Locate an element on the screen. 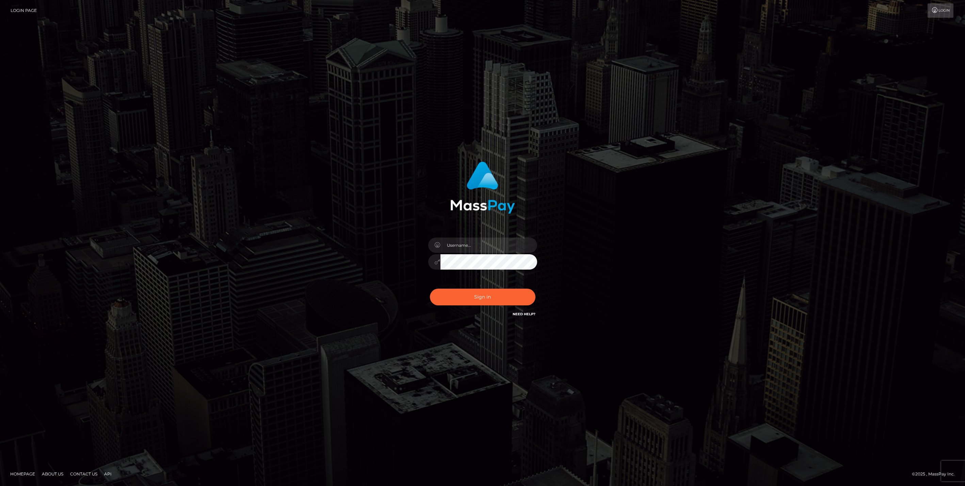  a: API is located at coordinates (108, 473).